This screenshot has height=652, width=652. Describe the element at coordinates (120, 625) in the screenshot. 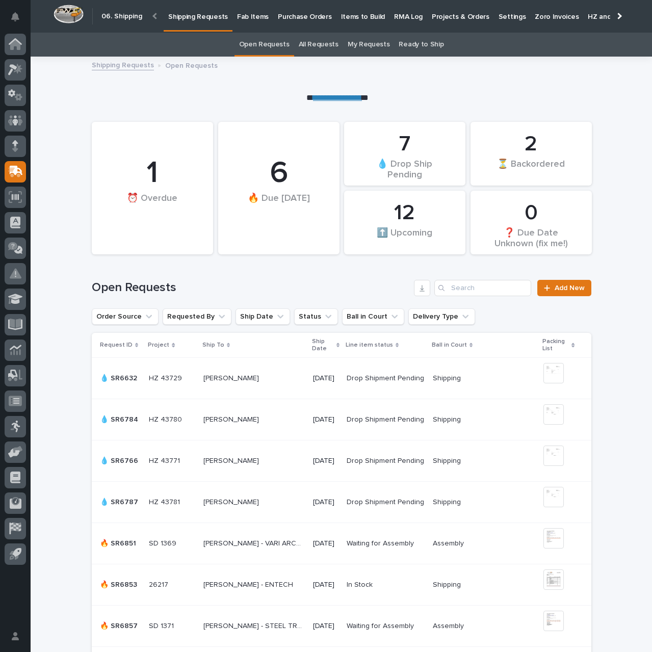

I see `p: 🔥 SR6857` at that location.